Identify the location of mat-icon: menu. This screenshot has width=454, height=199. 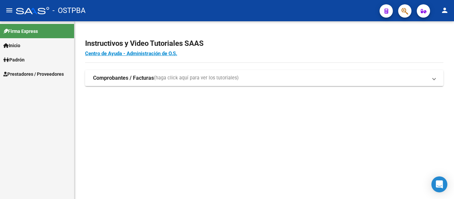
(9, 10).